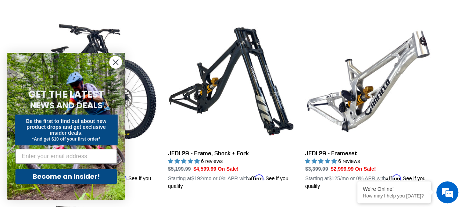  I want to click on div: We're Online!, so click(394, 189).